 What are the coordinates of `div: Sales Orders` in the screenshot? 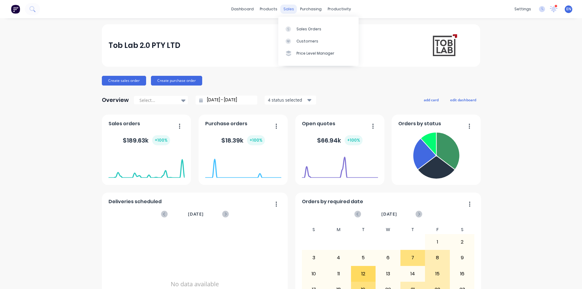 It's located at (309, 29).